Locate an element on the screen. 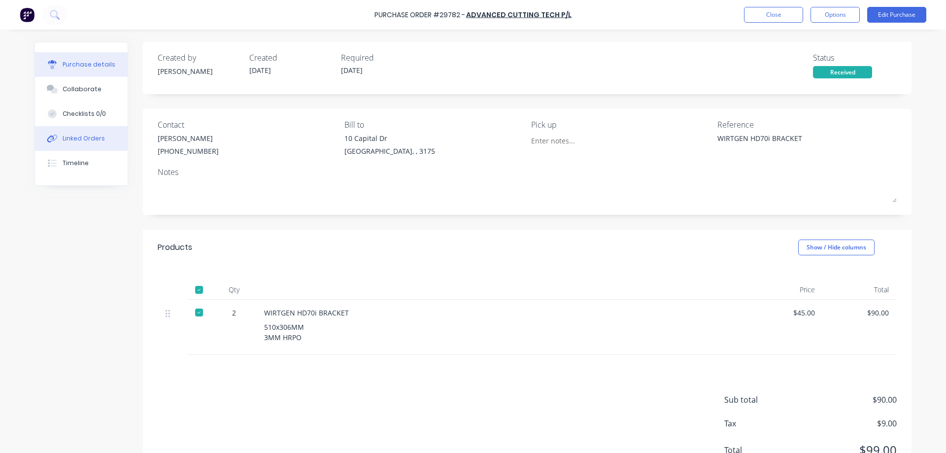 This screenshot has width=946, height=453. button: Linked Orders is located at coordinates (81, 138).